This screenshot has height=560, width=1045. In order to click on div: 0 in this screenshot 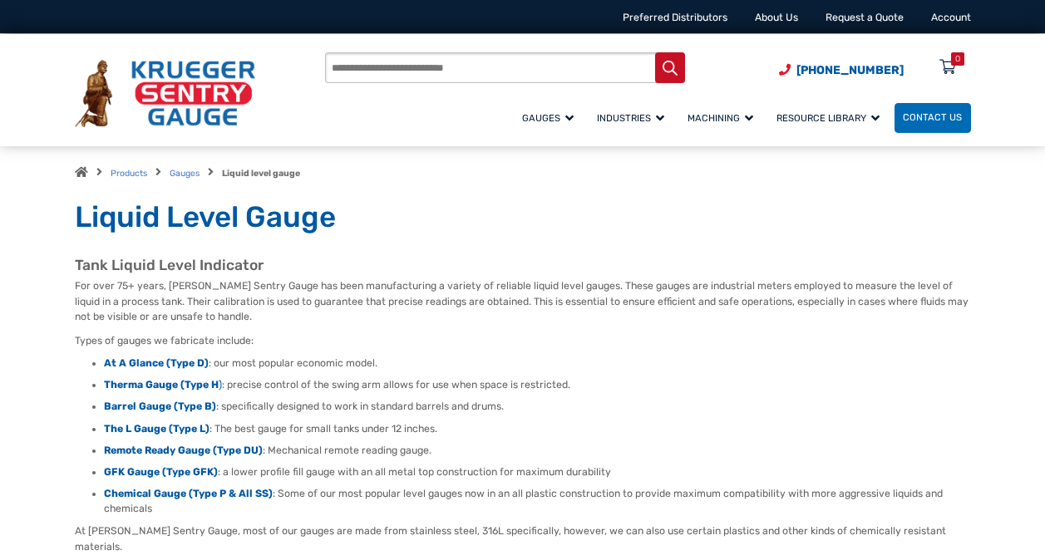, I will do `click(957, 59)`.